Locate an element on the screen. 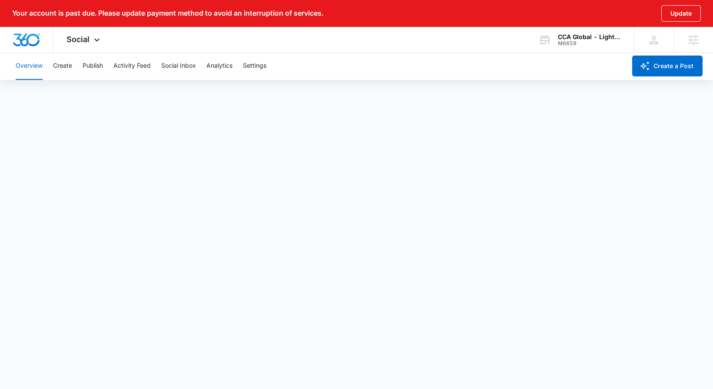 The width and height of the screenshot is (713, 389). button: Activity Feed is located at coordinates (132, 66).